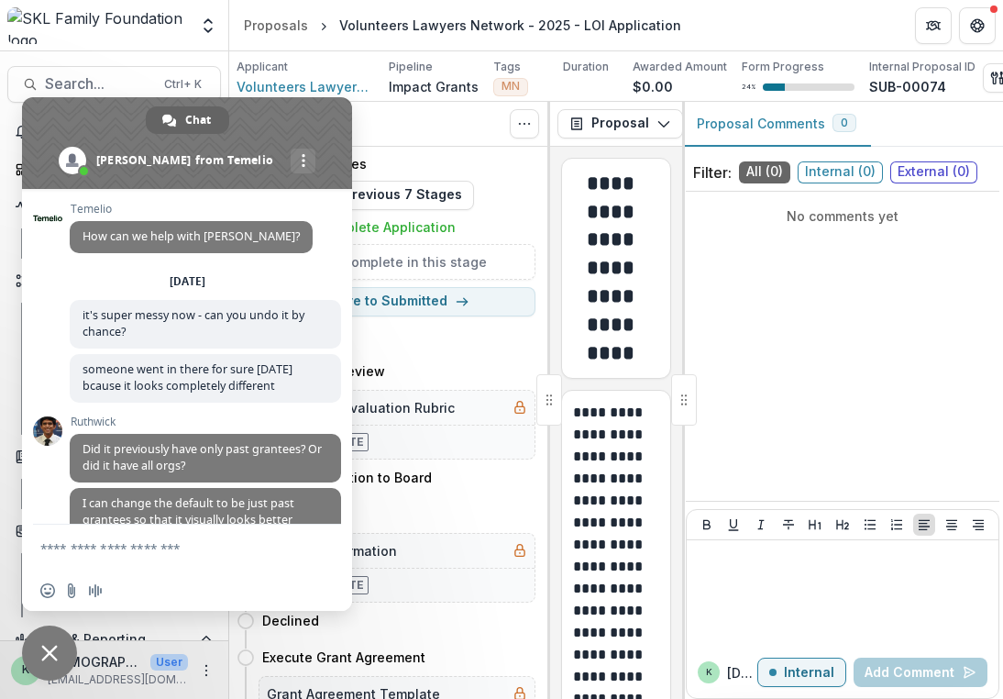 This screenshot has height=699, width=1003. What do you see at coordinates (114, 531) in the screenshot?
I see `button: Open Contacts` at bounding box center [114, 531].